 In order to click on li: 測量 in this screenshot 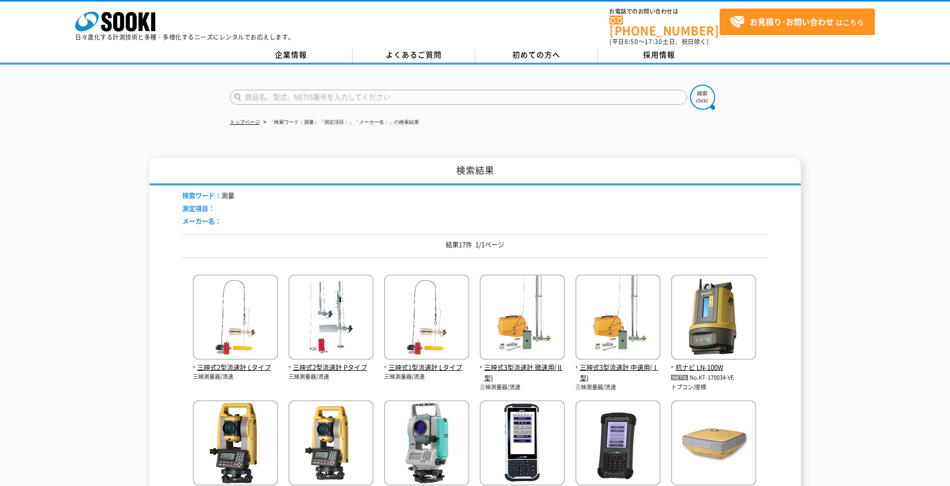, I will do `click(208, 195)`.